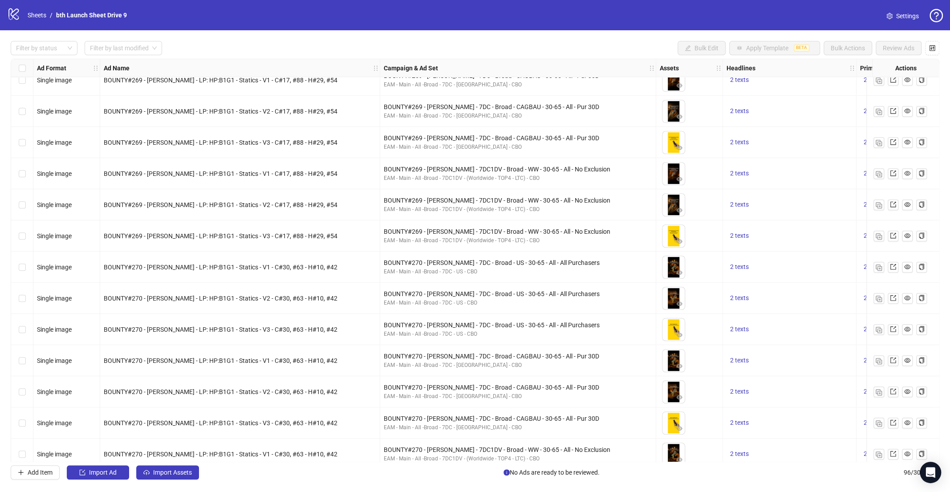 This screenshot has height=492, width=950. What do you see at coordinates (22, 80) in the screenshot?
I see `div: Select row 16` at bounding box center [22, 80].